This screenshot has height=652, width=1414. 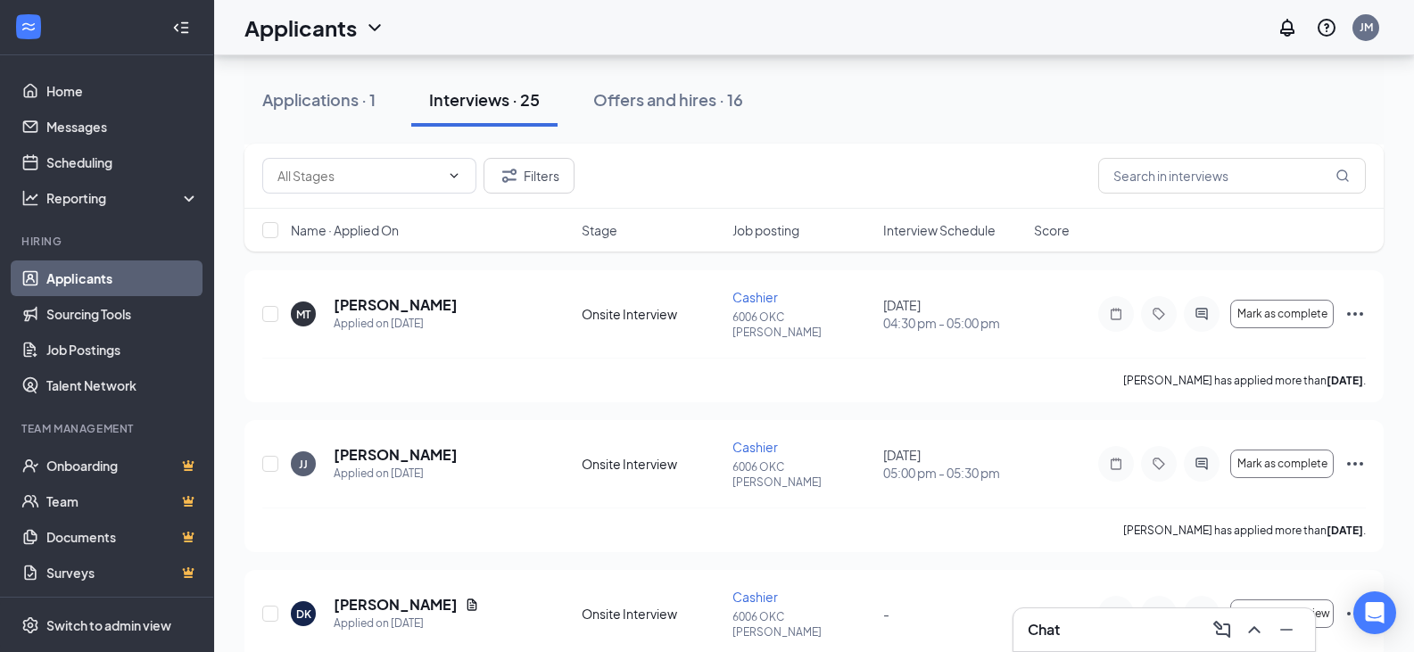 I want to click on a: TeamCrown, so click(x=122, y=501).